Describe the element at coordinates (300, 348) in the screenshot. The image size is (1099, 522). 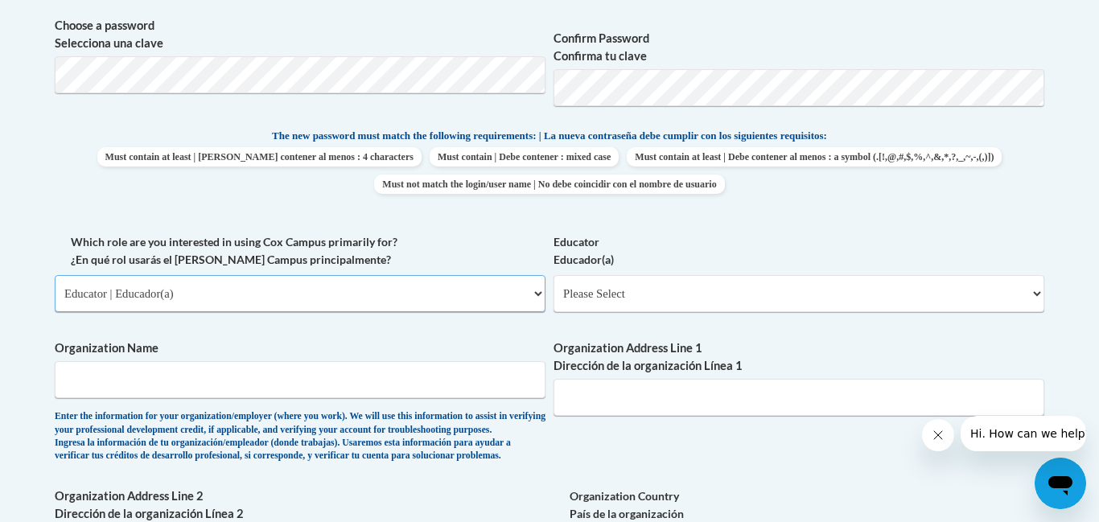
I see `label: Organization Name` at that location.